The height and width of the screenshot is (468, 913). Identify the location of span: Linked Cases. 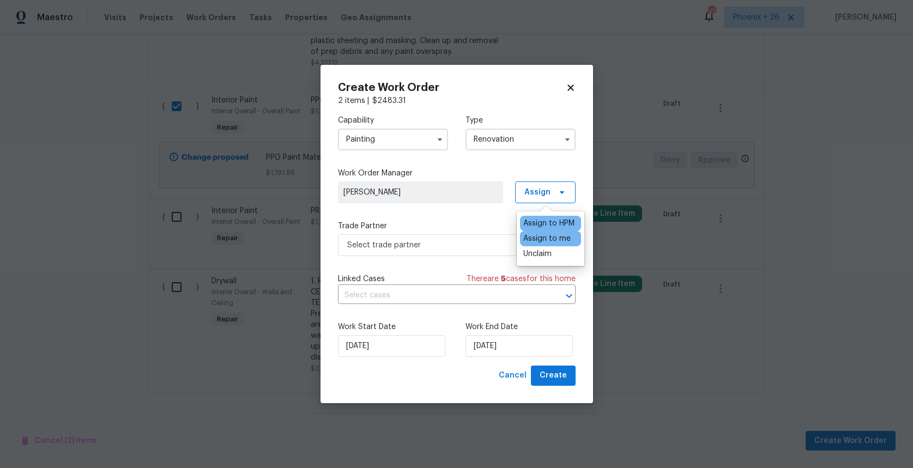
(362, 279).